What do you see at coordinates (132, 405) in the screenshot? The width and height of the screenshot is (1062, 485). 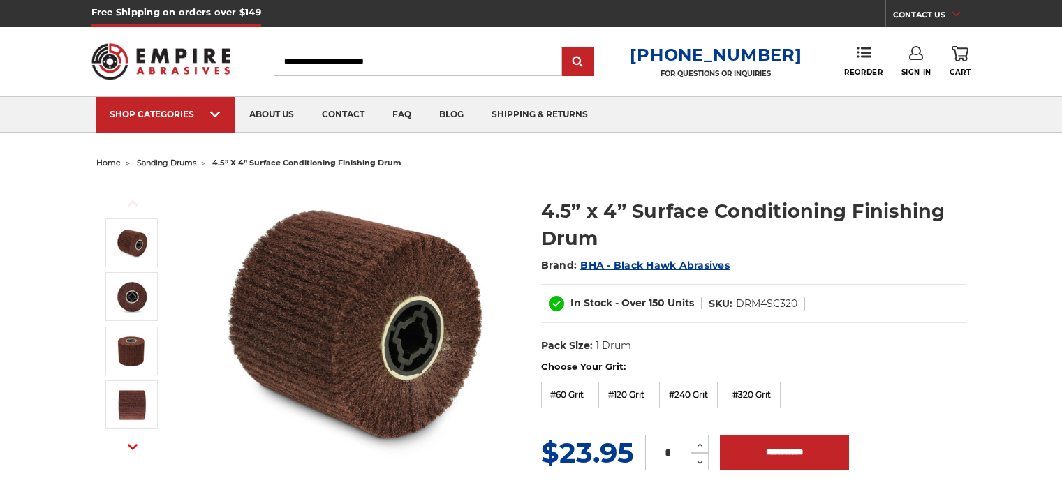 I see `img: 4.5” x 4” Surface Conditioning Finishing Drum` at bounding box center [132, 405].